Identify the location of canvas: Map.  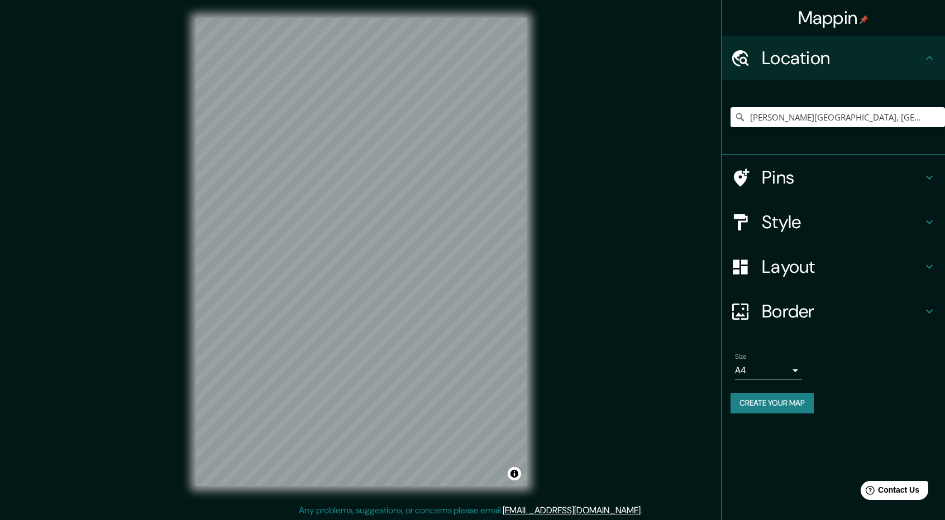
(361, 252).